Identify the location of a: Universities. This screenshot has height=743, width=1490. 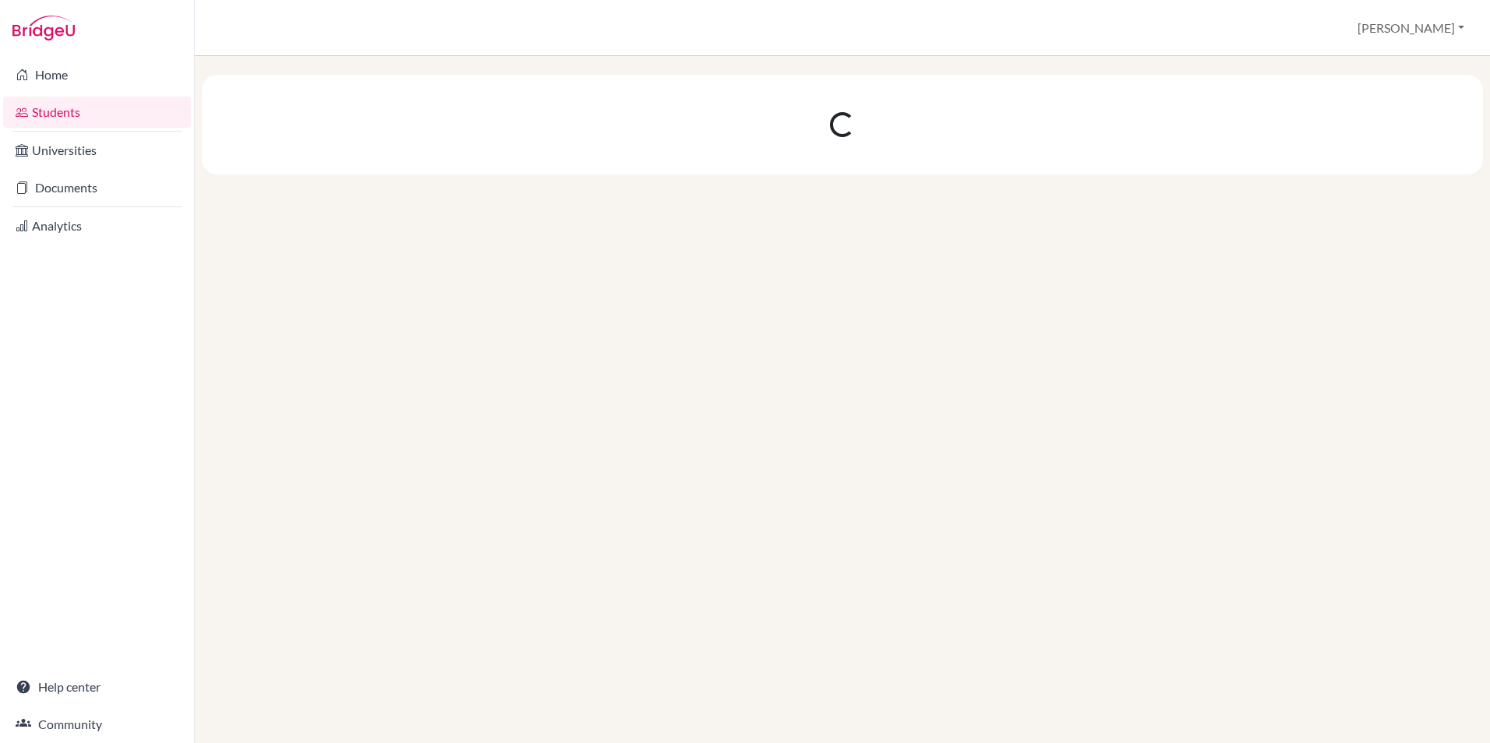
(97, 150).